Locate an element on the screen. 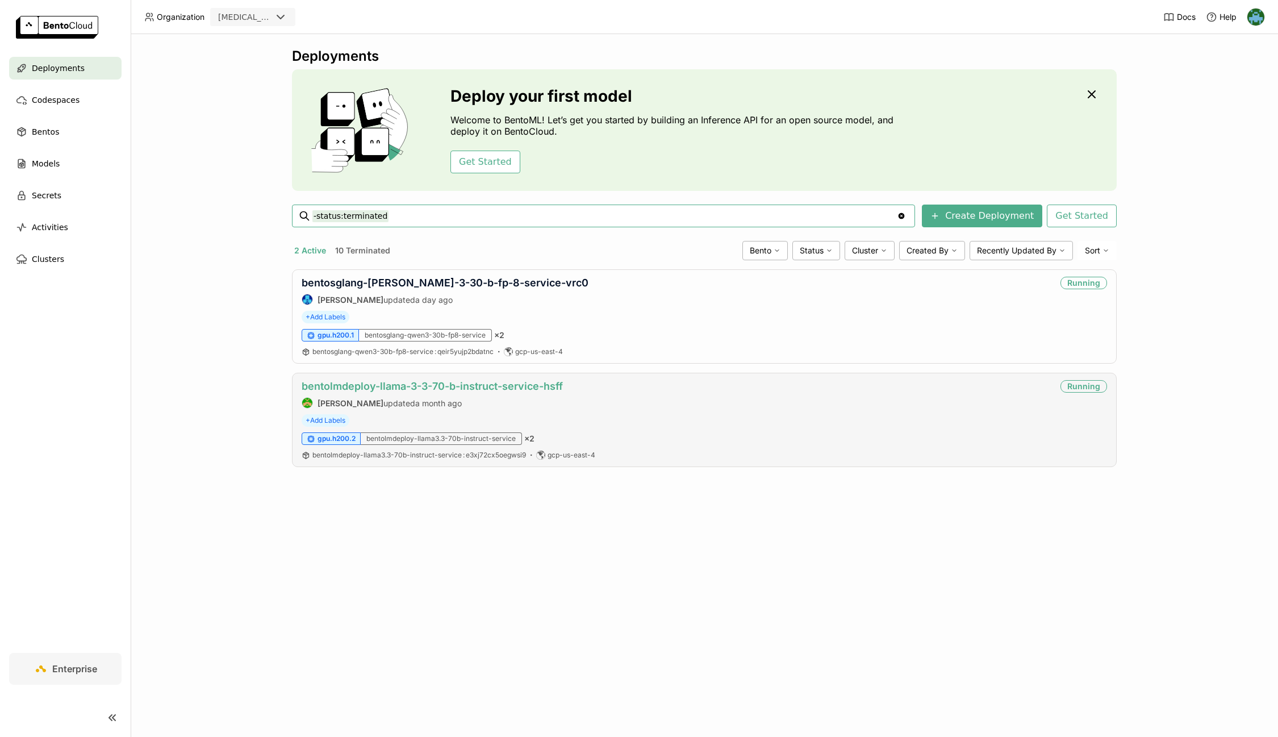 The image size is (1278, 737). a: Clusters is located at coordinates (65, 259).